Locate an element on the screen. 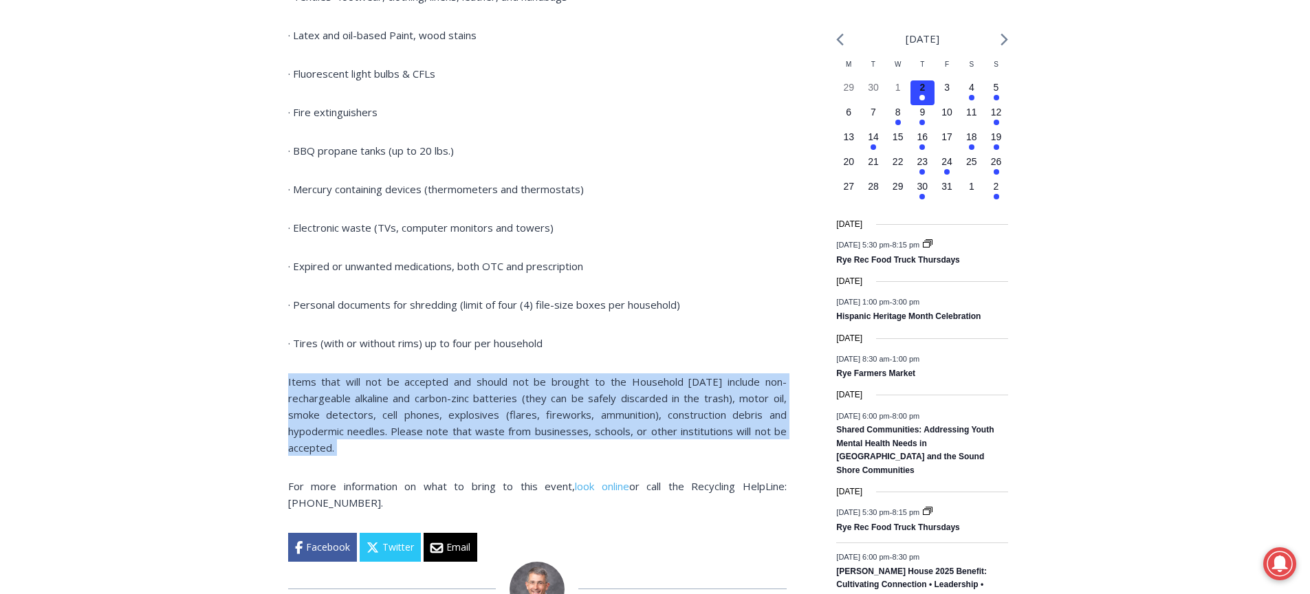  button: 3 is located at coordinates (947, 93).